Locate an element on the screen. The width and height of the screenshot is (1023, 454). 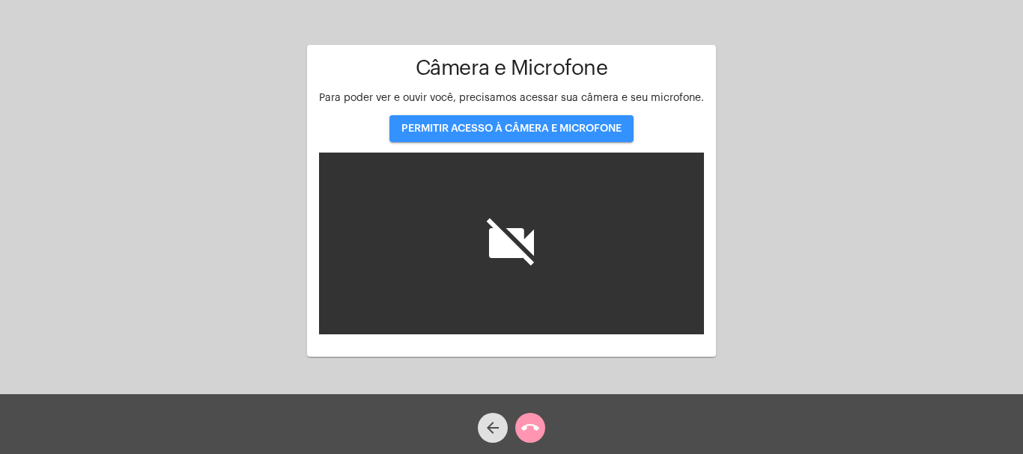
span: Para poder ver e ouvir você, precisamos acessar sua câmera e seu microfone. is located at coordinates (511, 98).